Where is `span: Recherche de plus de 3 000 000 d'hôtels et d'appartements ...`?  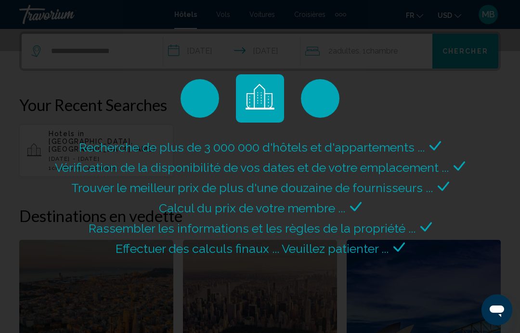
span: Recherche de plus de 3 000 000 d'hôtels et d'appartements ... is located at coordinates (252, 147).